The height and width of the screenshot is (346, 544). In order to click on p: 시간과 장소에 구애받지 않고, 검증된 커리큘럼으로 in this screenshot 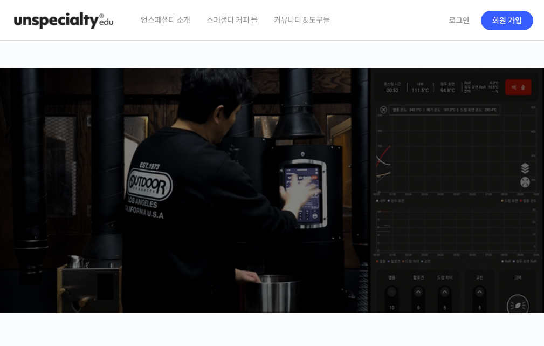, I will do `click(272, 207)`.